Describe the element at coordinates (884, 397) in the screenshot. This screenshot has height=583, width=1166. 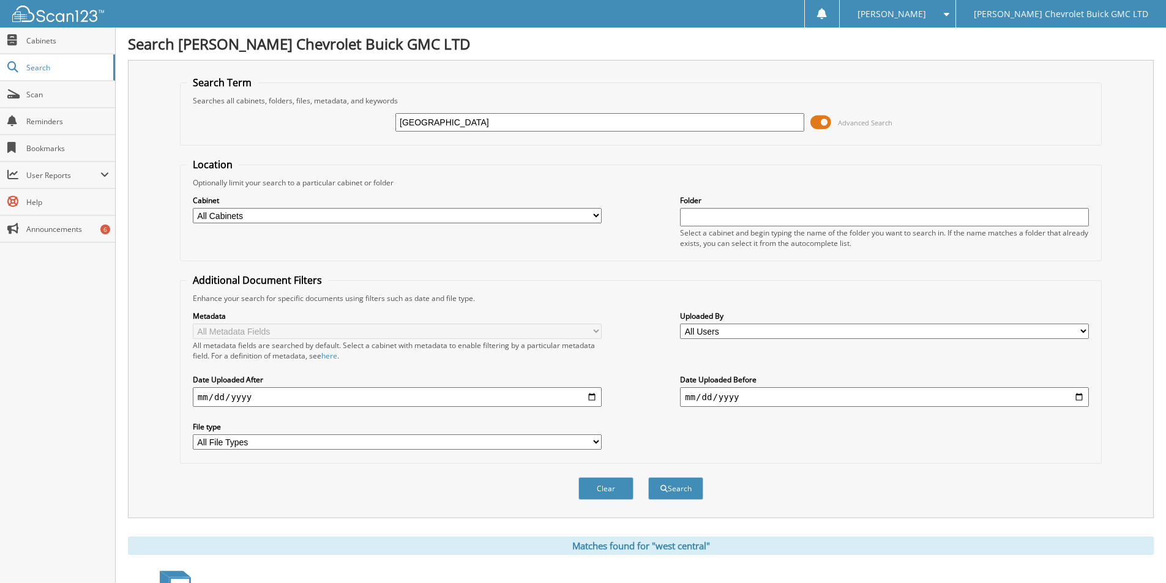
I see `input: end` at that location.